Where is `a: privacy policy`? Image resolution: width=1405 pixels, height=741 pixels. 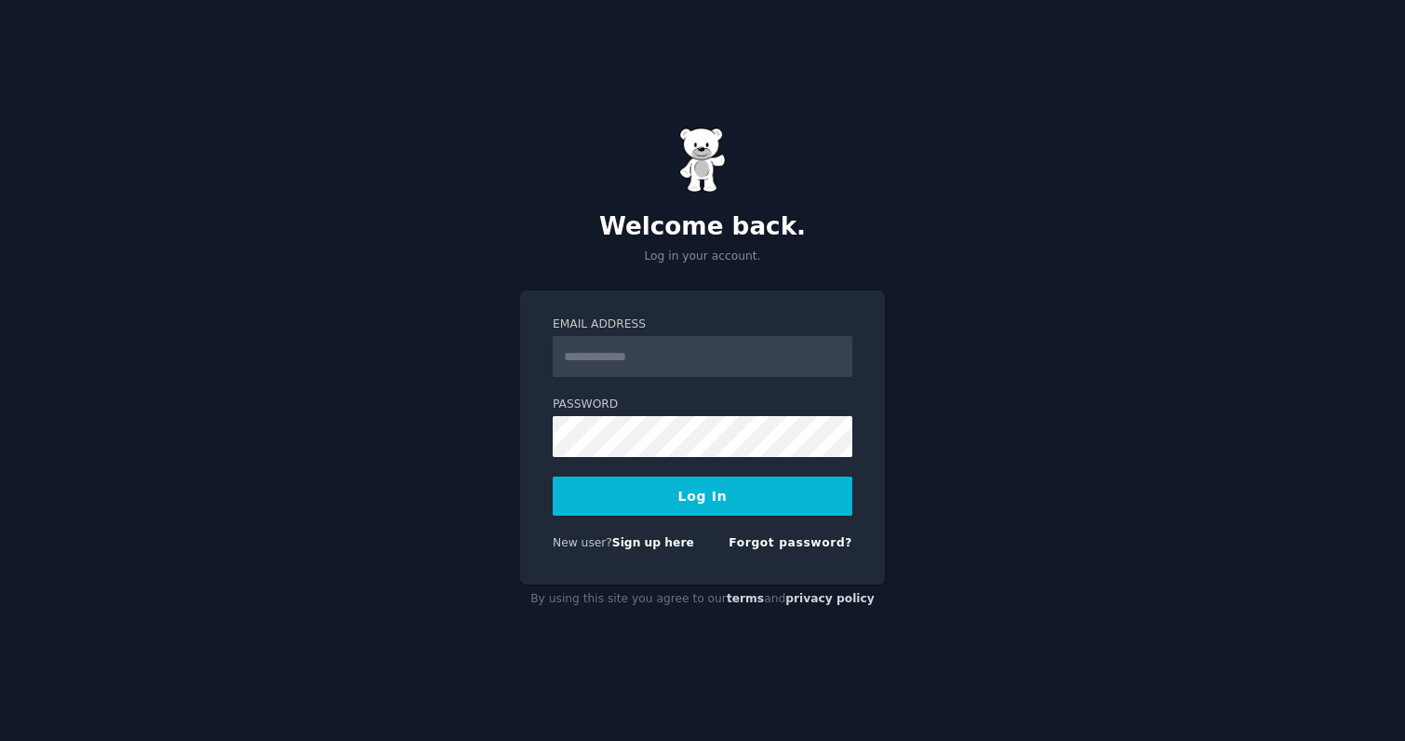
a: privacy policy is located at coordinates (830, 598).